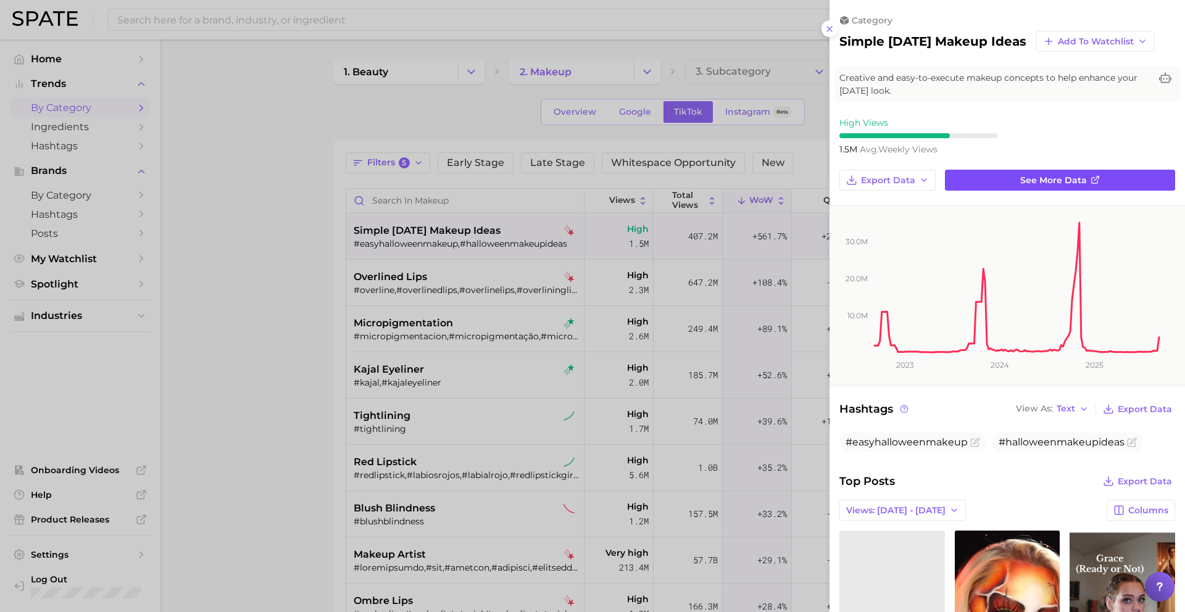  Describe the element at coordinates (856, 241) in the screenshot. I see `tspan: 30.0m` at that location.